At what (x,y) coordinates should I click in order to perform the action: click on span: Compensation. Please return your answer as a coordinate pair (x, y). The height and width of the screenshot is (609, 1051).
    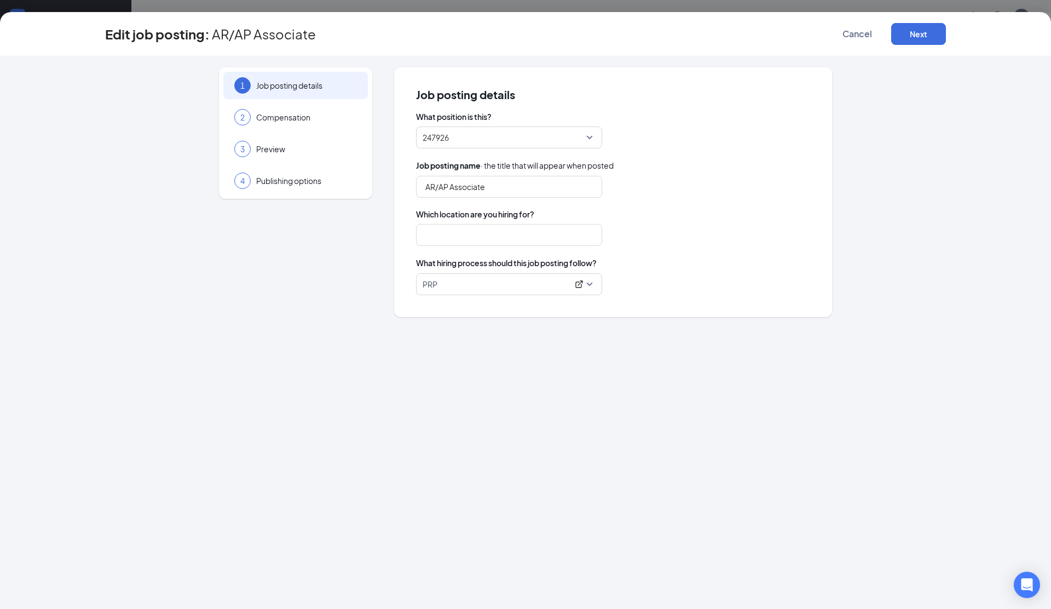
    Looking at the image, I should click on (307, 117).